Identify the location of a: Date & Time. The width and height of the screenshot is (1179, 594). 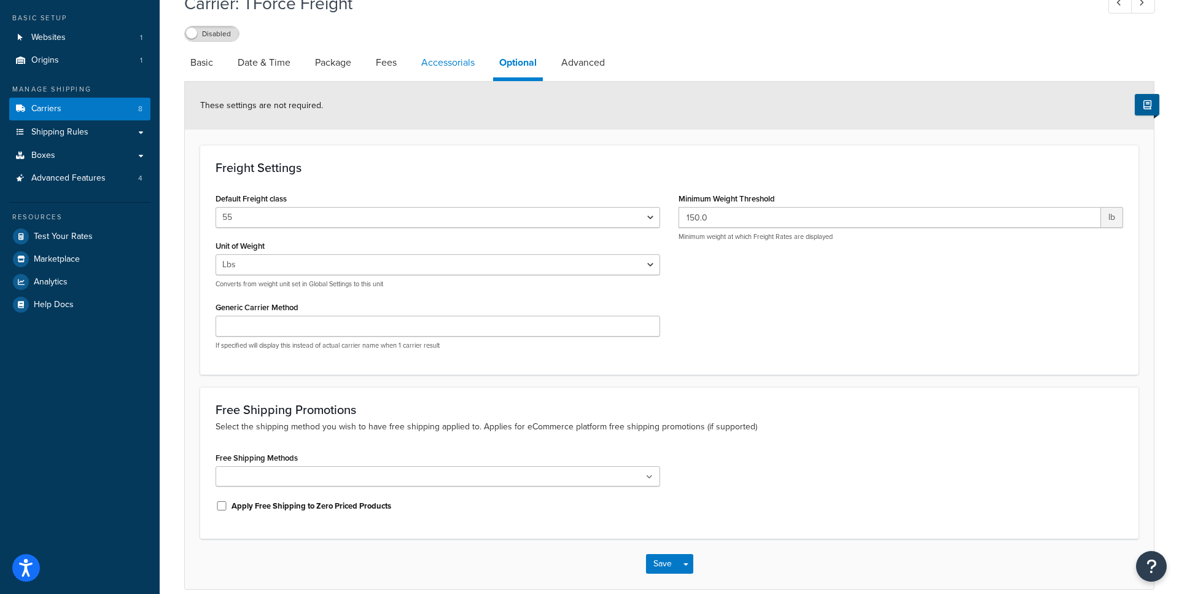
(264, 63).